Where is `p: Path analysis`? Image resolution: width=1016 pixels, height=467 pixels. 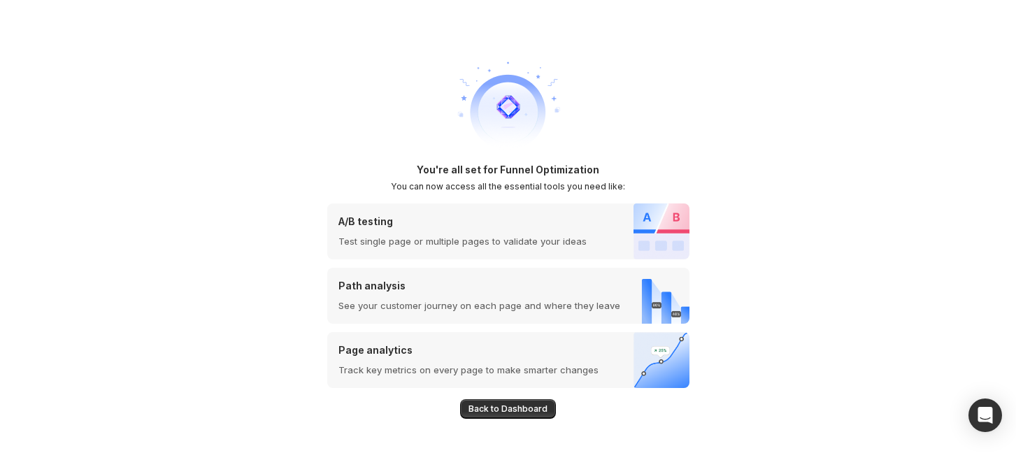 p: Path analysis is located at coordinates (479, 286).